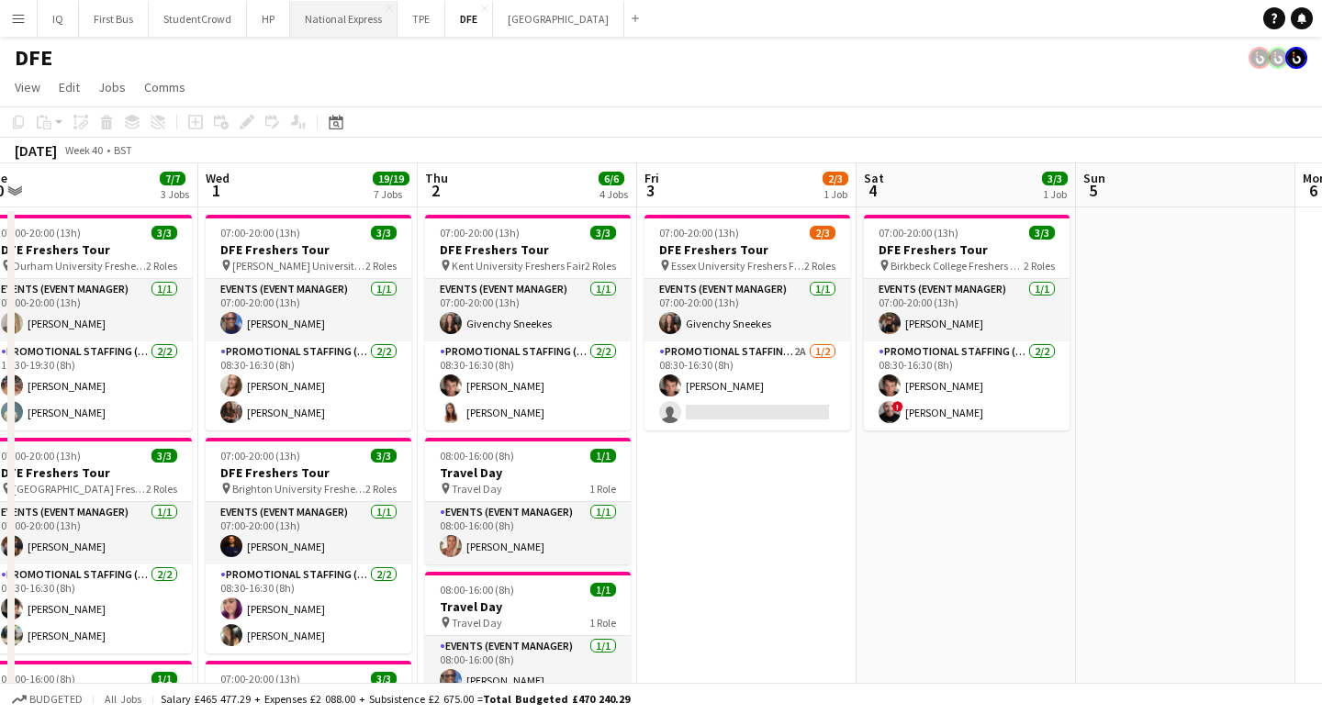 The image size is (1322, 714). What do you see at coordinates (58, 18) in the screenshot?
I see `button: IQ` at bounding box center [58, 18].